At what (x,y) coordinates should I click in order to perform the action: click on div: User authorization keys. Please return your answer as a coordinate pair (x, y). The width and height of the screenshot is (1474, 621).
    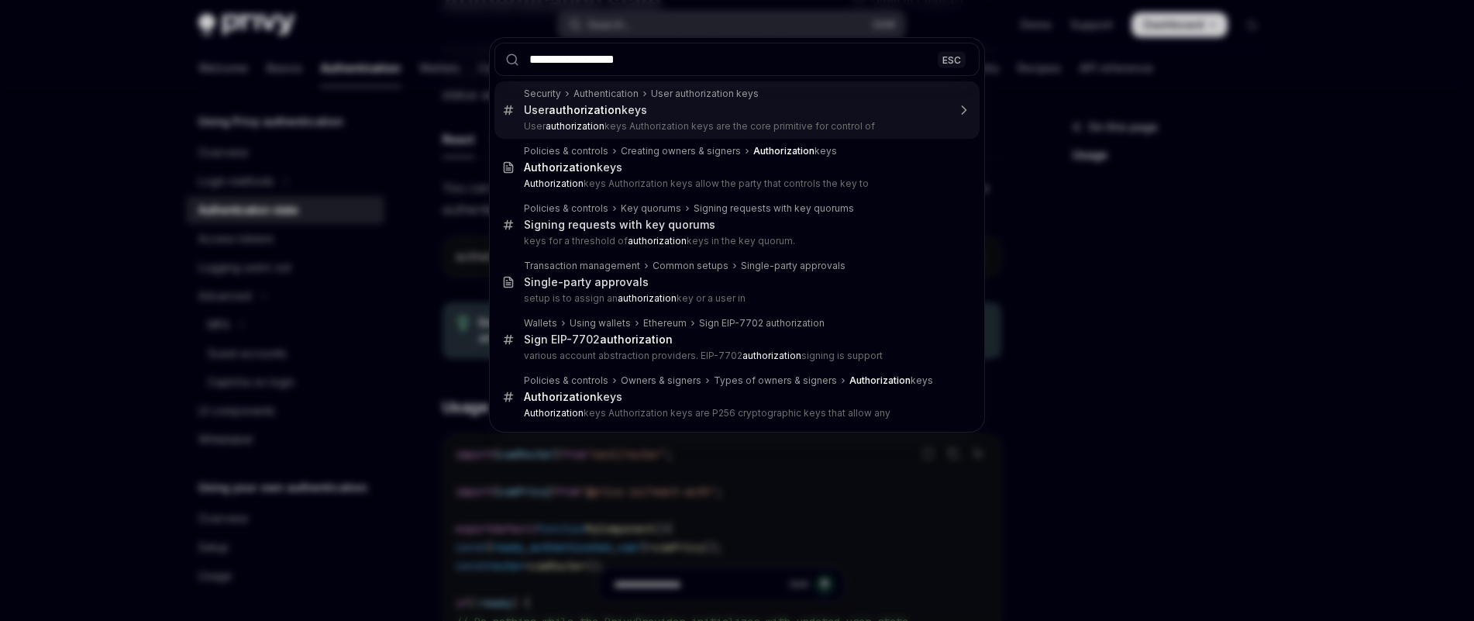
    Looking at the image, I should click on (705, 94).